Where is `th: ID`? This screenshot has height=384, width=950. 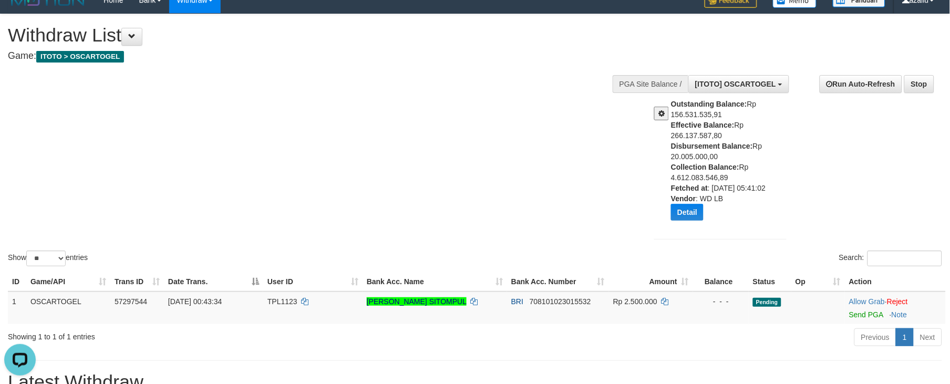
th: ID is located at coordinates (17, 282).